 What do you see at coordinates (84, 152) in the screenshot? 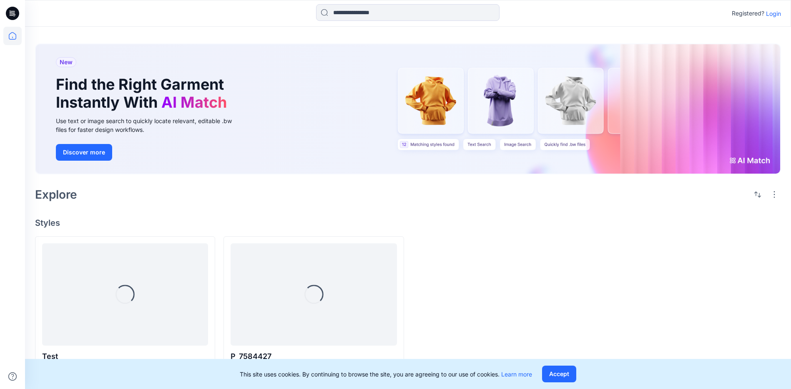
I see `button: Discover more` at bounding box center [84, 152].